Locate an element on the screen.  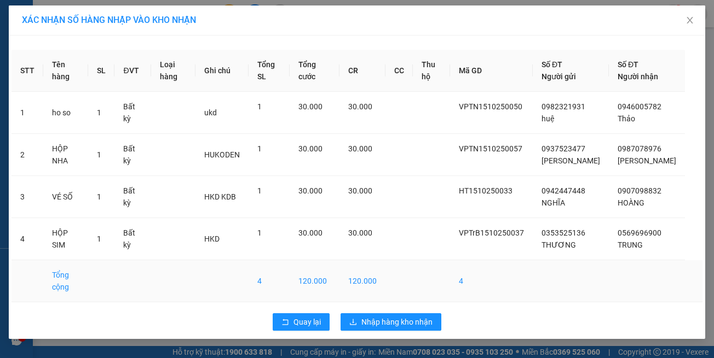
span: rollback is located at coordinates (285, 323).